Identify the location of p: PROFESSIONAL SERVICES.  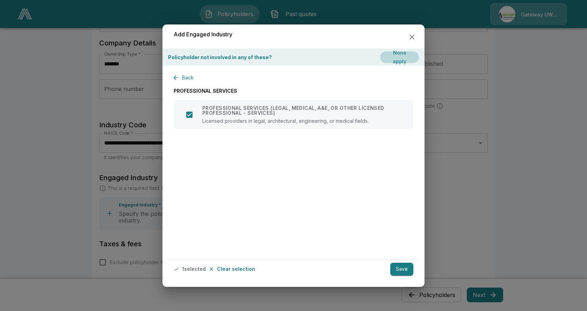
(294, 91).